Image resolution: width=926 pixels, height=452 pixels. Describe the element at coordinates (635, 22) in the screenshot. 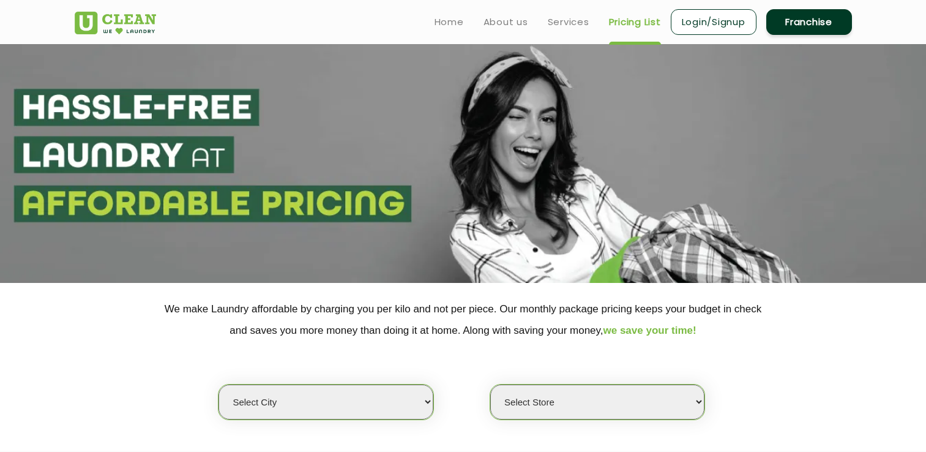

I see `a: Pricing List` at that location.